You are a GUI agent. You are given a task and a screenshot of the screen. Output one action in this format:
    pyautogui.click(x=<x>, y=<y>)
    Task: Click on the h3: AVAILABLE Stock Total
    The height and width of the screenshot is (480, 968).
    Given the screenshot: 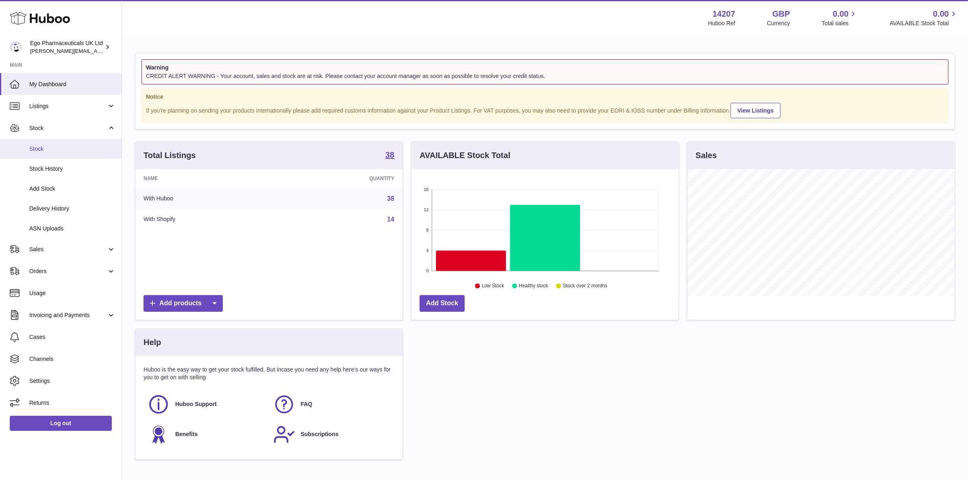 What is the action you would take?
    pyautogui.click(x=465, y=155)
    